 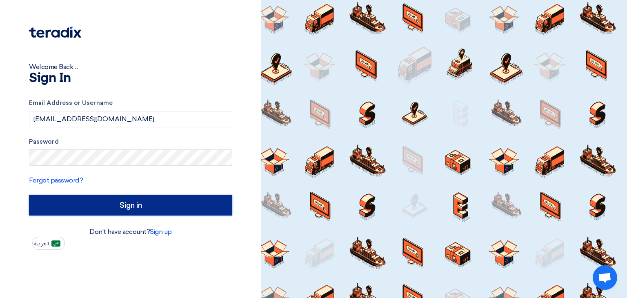 What do you see at coordinates (605, 278) in the screenshot?
I see `a: Open chat` at bounding box center [605, 278].